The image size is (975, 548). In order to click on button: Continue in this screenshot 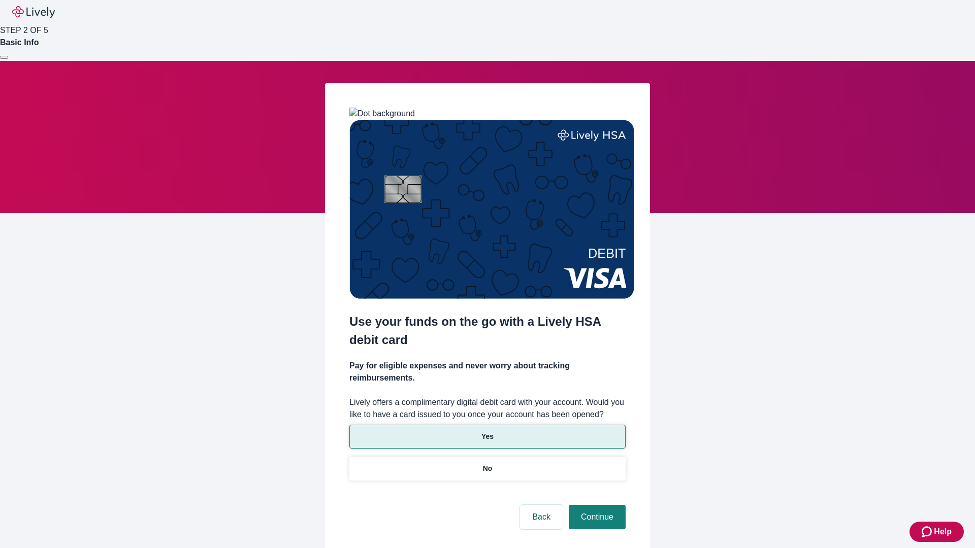, I will do `click(597, 517)`.